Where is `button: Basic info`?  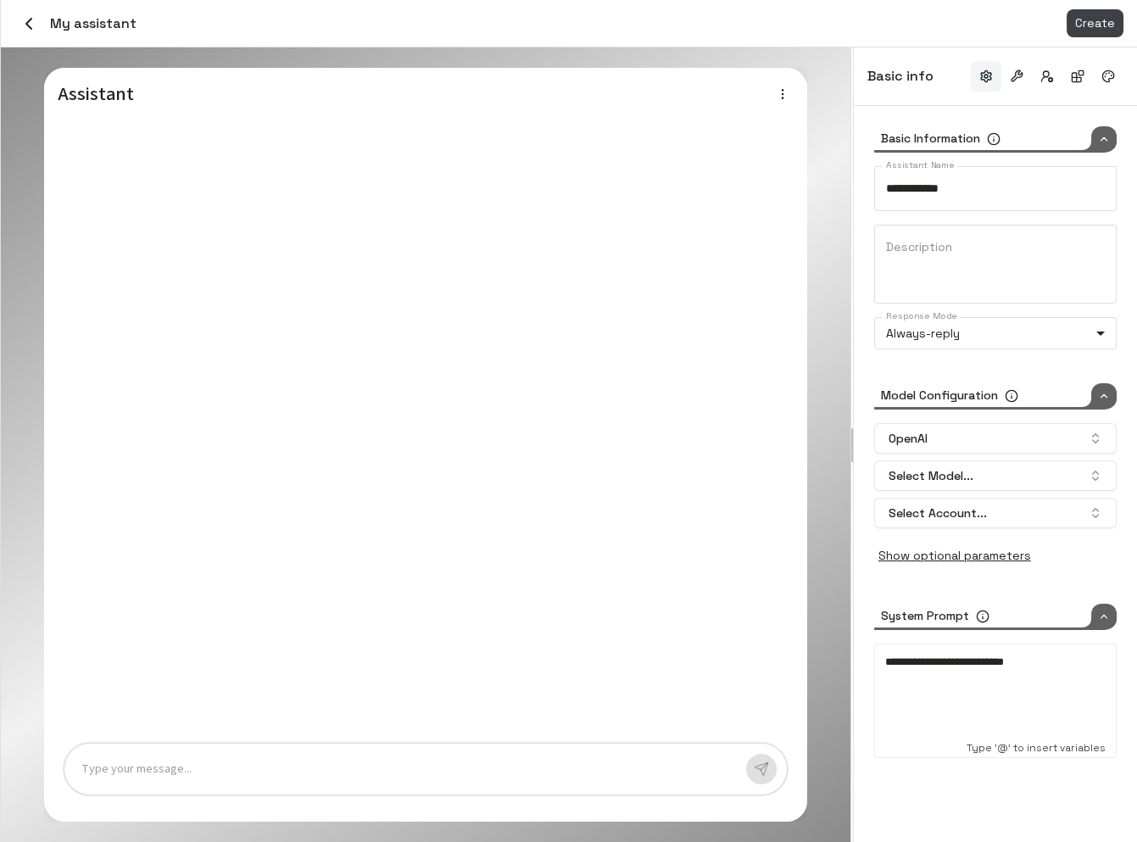 button: Basic info is located at coordinates (986, 76).